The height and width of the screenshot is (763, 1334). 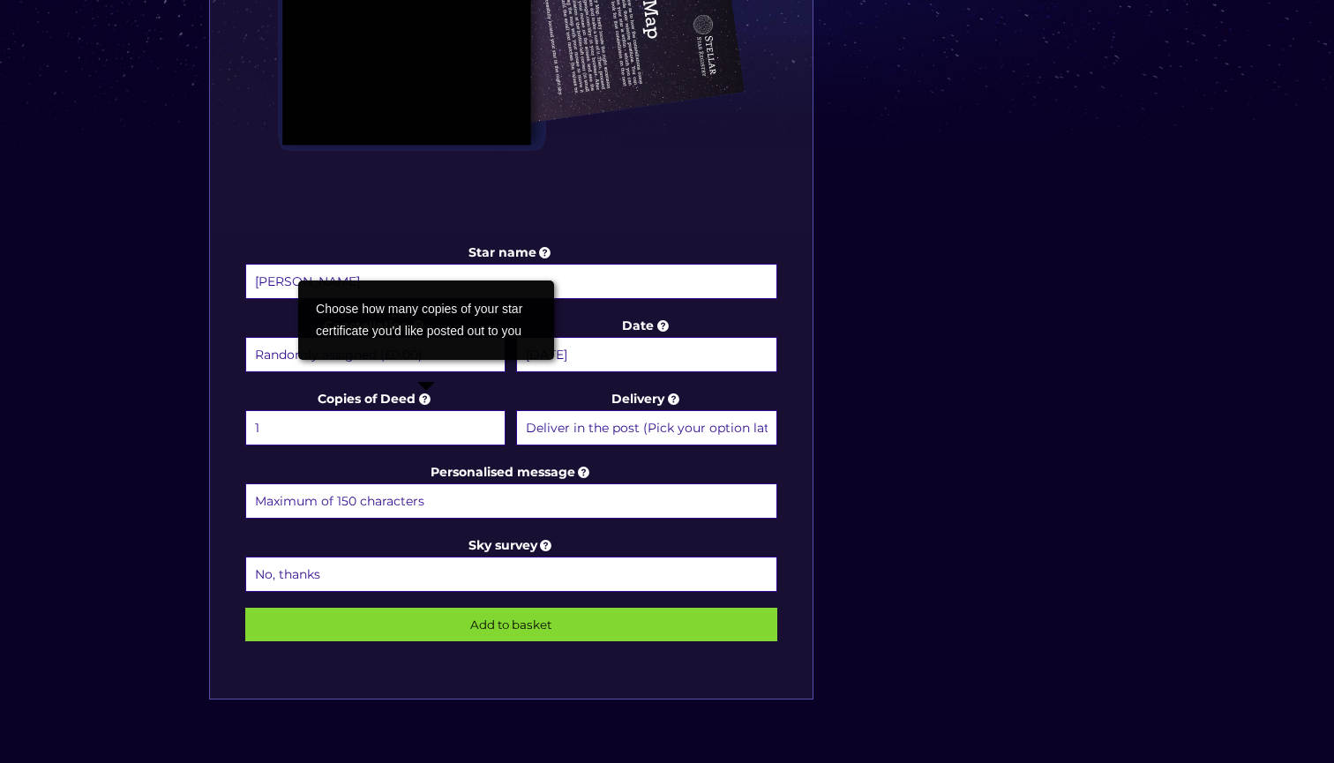 What do you see at coordinates (646, 355) in the screenshot?
I see `input: Date` at bounding box center [646, 355].